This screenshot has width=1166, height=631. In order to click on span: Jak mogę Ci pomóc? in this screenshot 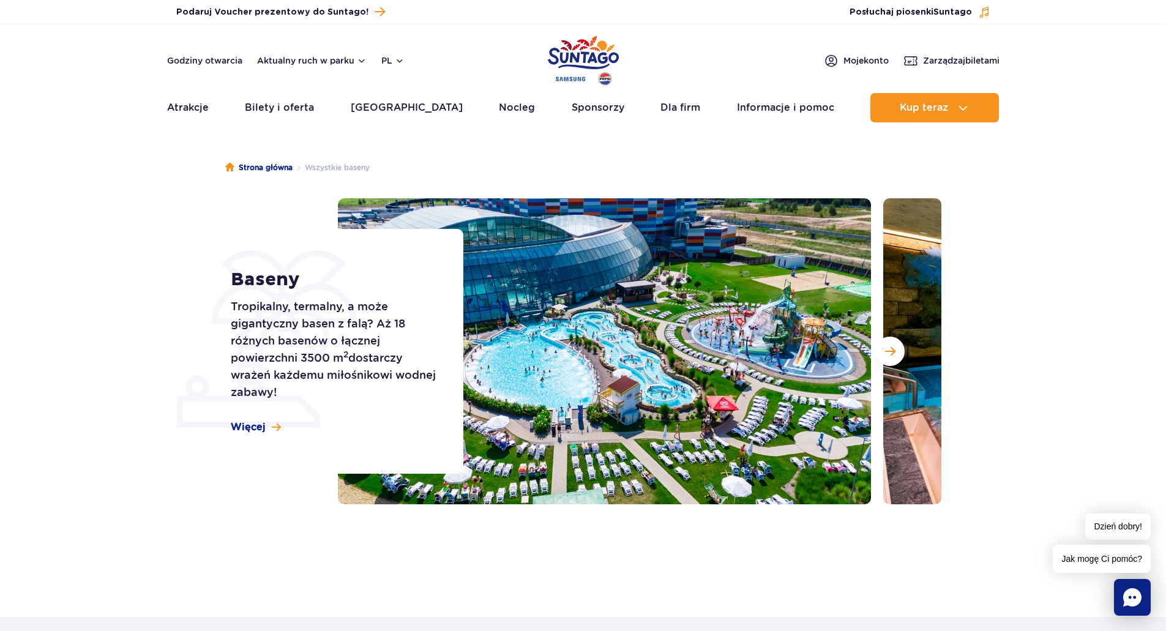, I will do `click(1102, 559)`.